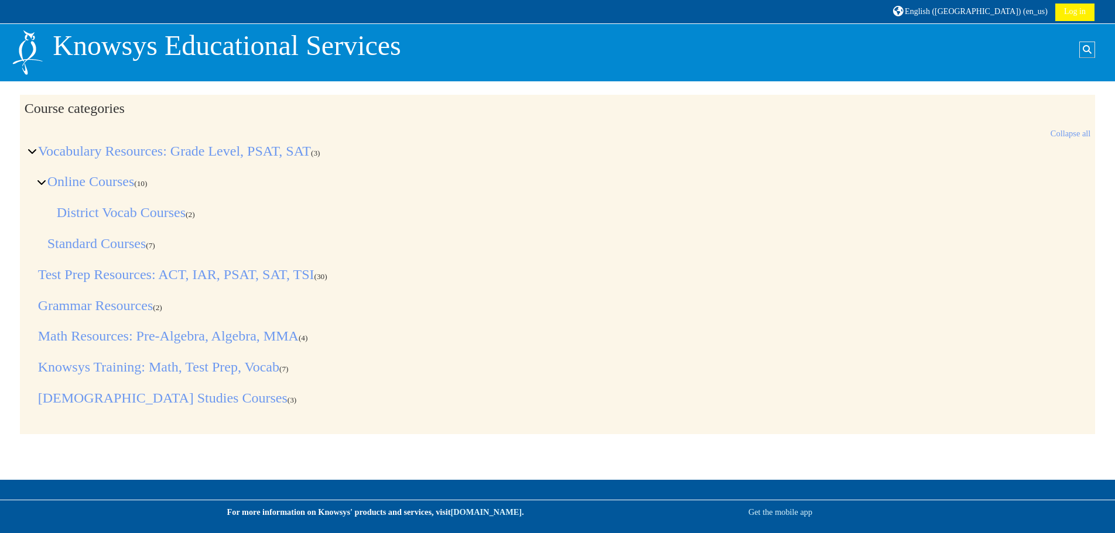 Image resolution: width=1115 pixels, height=533 pixels. What do you see at coordinates (375, 512) in the screenshot?
I see `strong: For more information on Knowsys' products and services, visit .` at bounding box center [375, 512].